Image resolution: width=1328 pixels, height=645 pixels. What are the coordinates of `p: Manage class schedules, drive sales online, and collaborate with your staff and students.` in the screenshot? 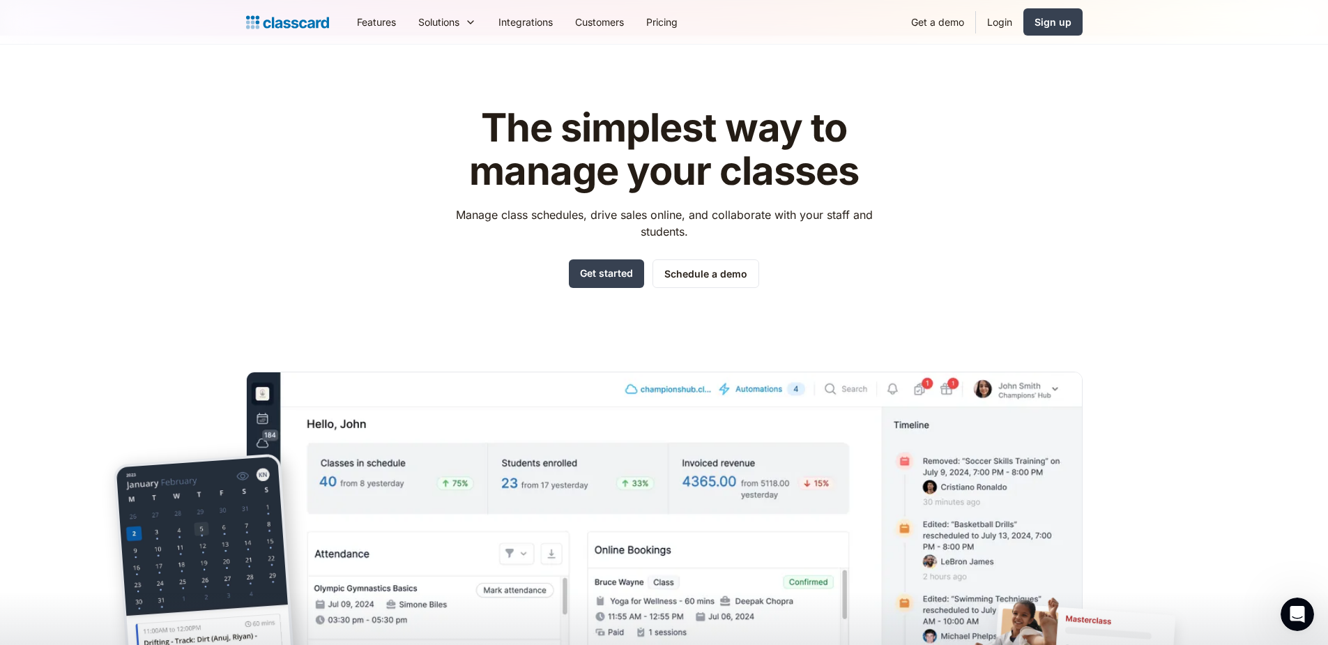 It's located at (664, 223).